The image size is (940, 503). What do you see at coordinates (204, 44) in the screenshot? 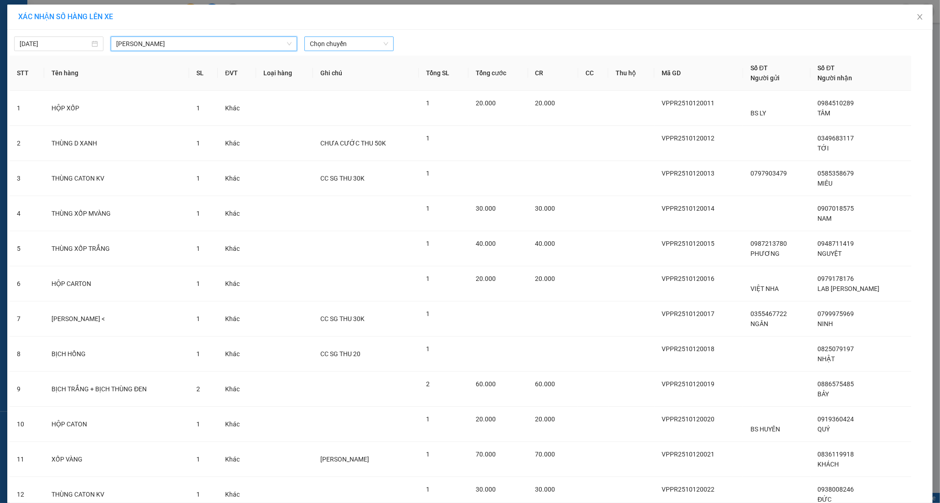
I see `span: Phan Rang - Hồ Chí Minh` at bounding box center [204, 44].